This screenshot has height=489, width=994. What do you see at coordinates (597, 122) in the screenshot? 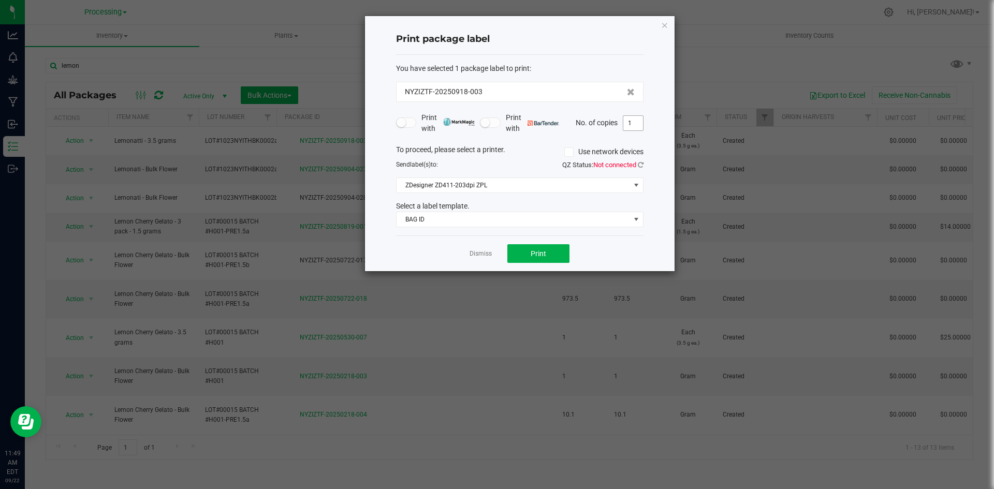
I see `span: No. of copies` at bounding box center [597, 122].